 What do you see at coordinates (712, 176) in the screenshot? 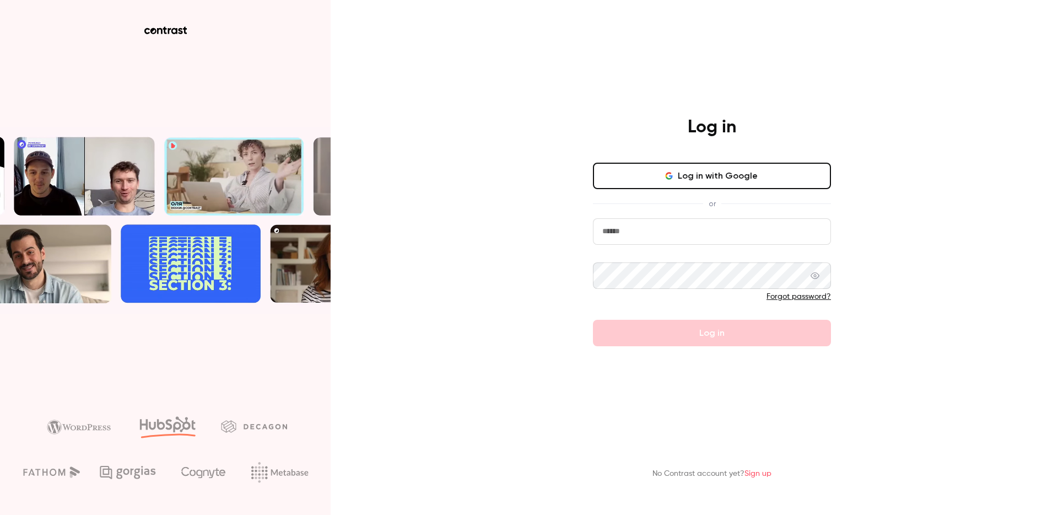
I see `button: Log in with Google` at bounding box center [712, 176].